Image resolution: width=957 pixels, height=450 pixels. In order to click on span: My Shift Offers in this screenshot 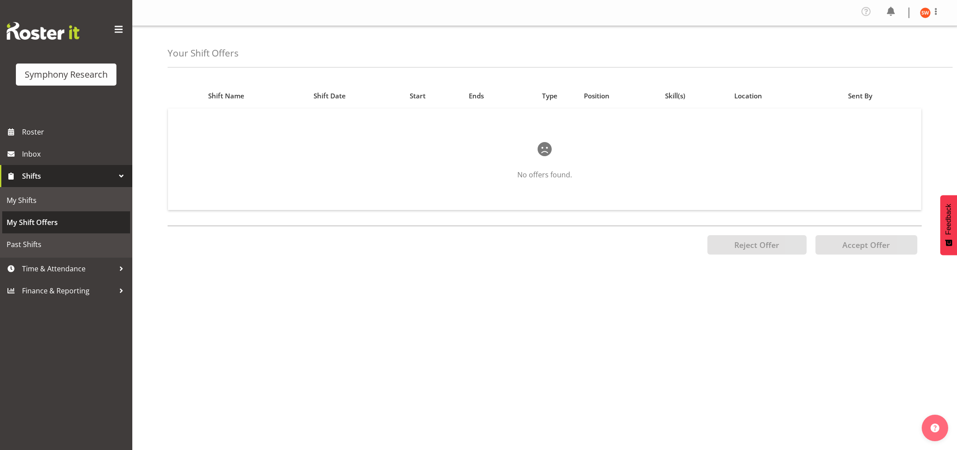, I will do `click(66, 222)`.